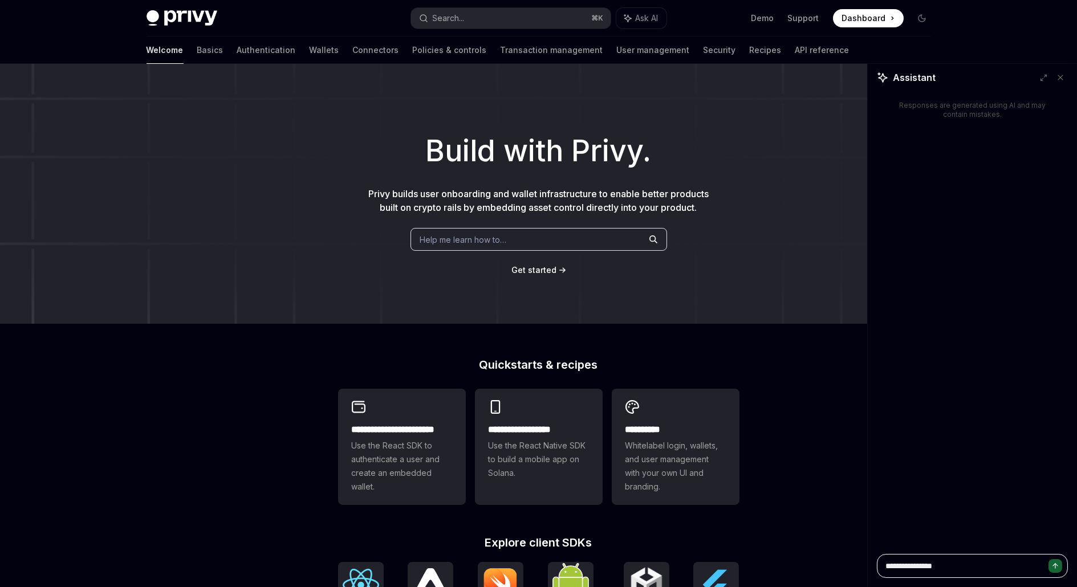 The image size is (1077, 587). Describe the element at coordinates (182, 18) in the screenshot. I see `img: dark logo` at that location.